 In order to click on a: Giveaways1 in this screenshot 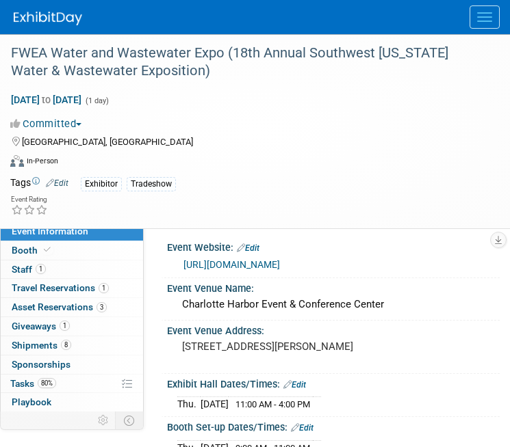, I will do `click(72, 326)`.